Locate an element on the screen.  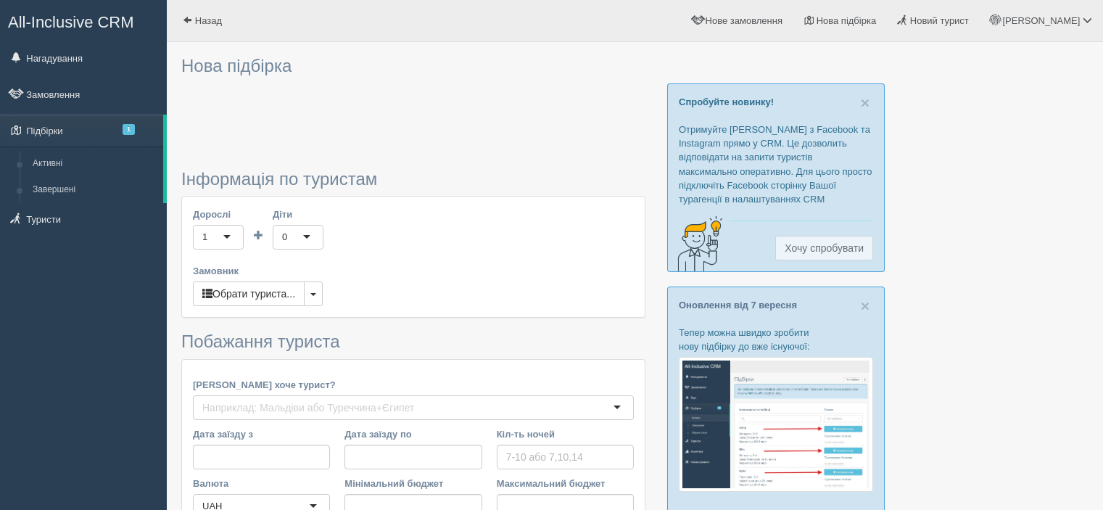
button: Хочу спробувати is located at coordinates (824, 248).